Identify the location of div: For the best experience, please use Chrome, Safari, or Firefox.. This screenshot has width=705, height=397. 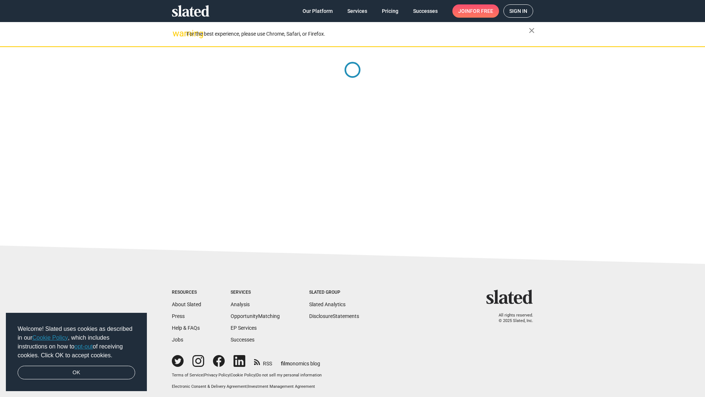
(358, 34).